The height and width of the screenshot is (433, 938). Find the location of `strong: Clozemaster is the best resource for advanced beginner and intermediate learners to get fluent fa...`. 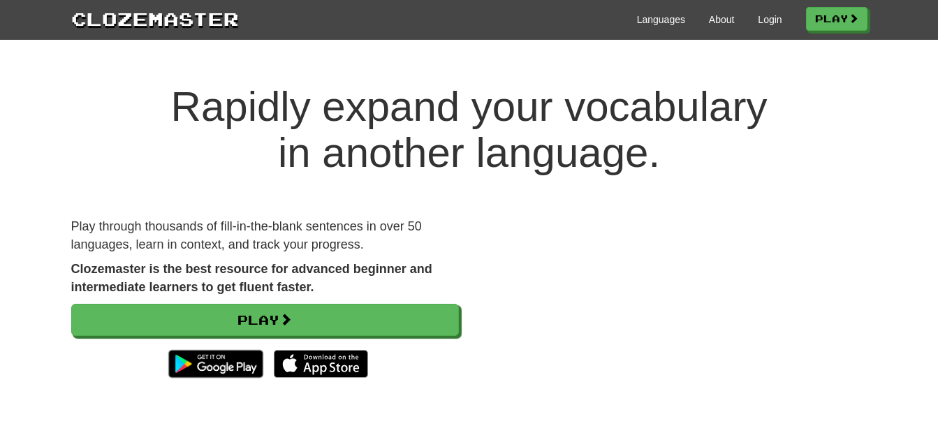

strong: Clozemaster is the best resource for advanced beginner and intermediate learners to get fluent fa... is located at coordinates (251, 278).